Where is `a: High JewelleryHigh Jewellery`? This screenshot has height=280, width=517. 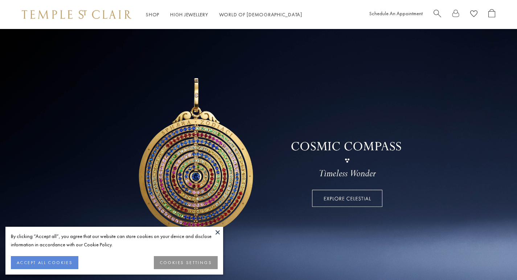 a: High JewelleryHigh Jewellery is located at coordinates (189, 15).